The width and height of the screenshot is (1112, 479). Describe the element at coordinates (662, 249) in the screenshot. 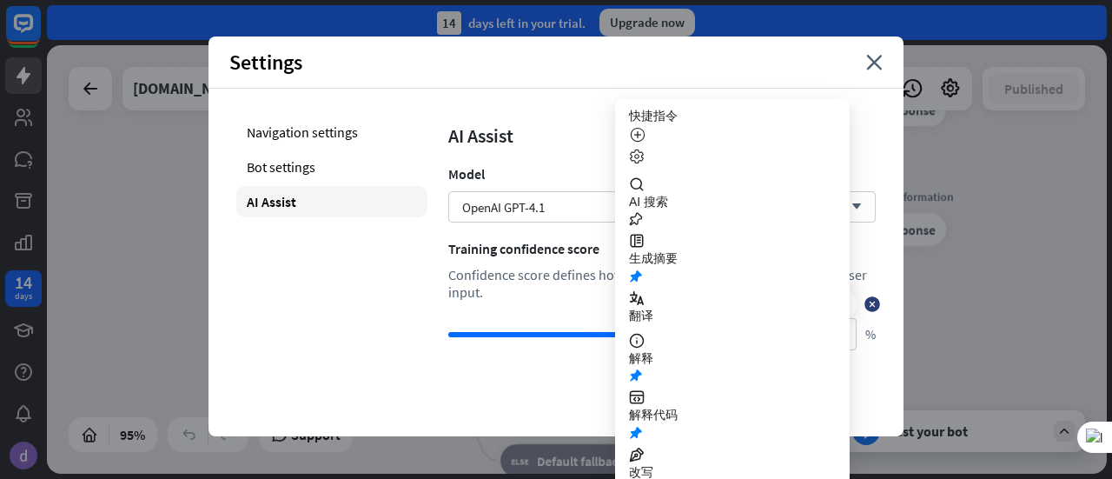

I see `div: Training confidence score` at that location.